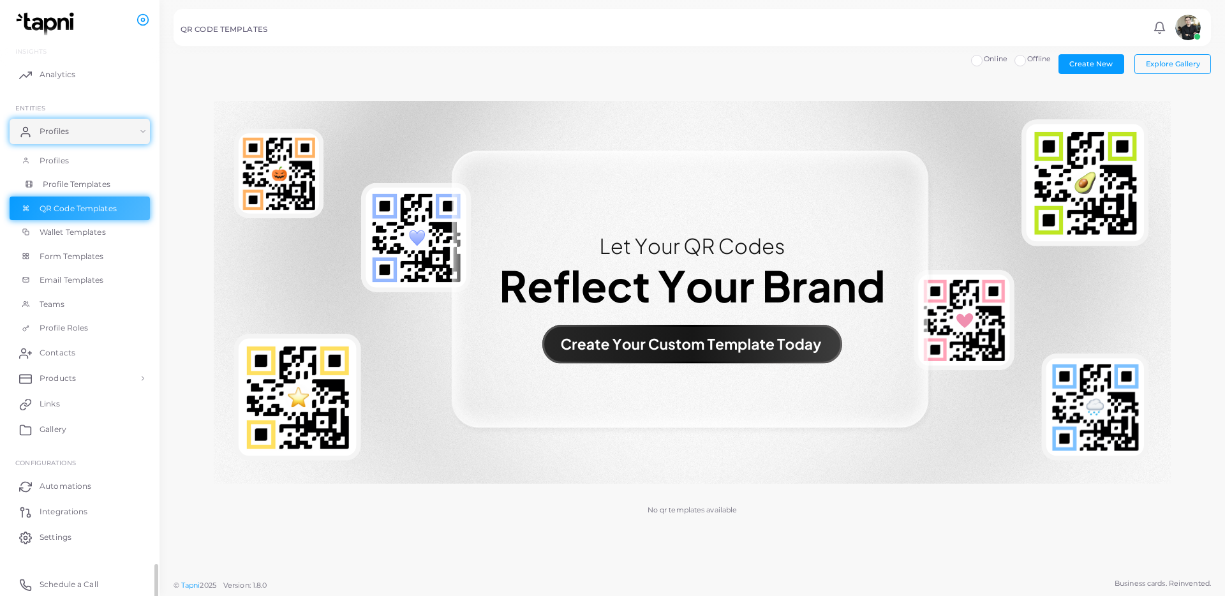 This screenshot has width=1225, height=596. I want to click on span: Create New, so click(1091, 64).